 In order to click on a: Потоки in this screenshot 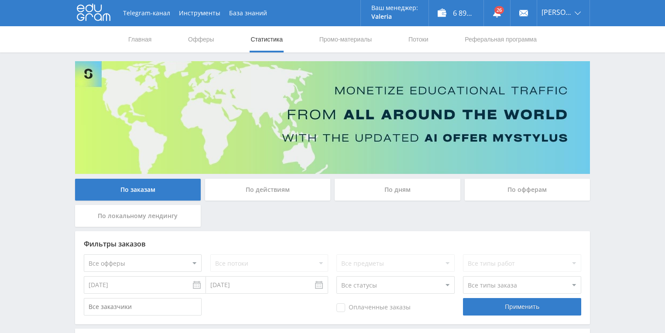, I will do `click(419, 39)`.